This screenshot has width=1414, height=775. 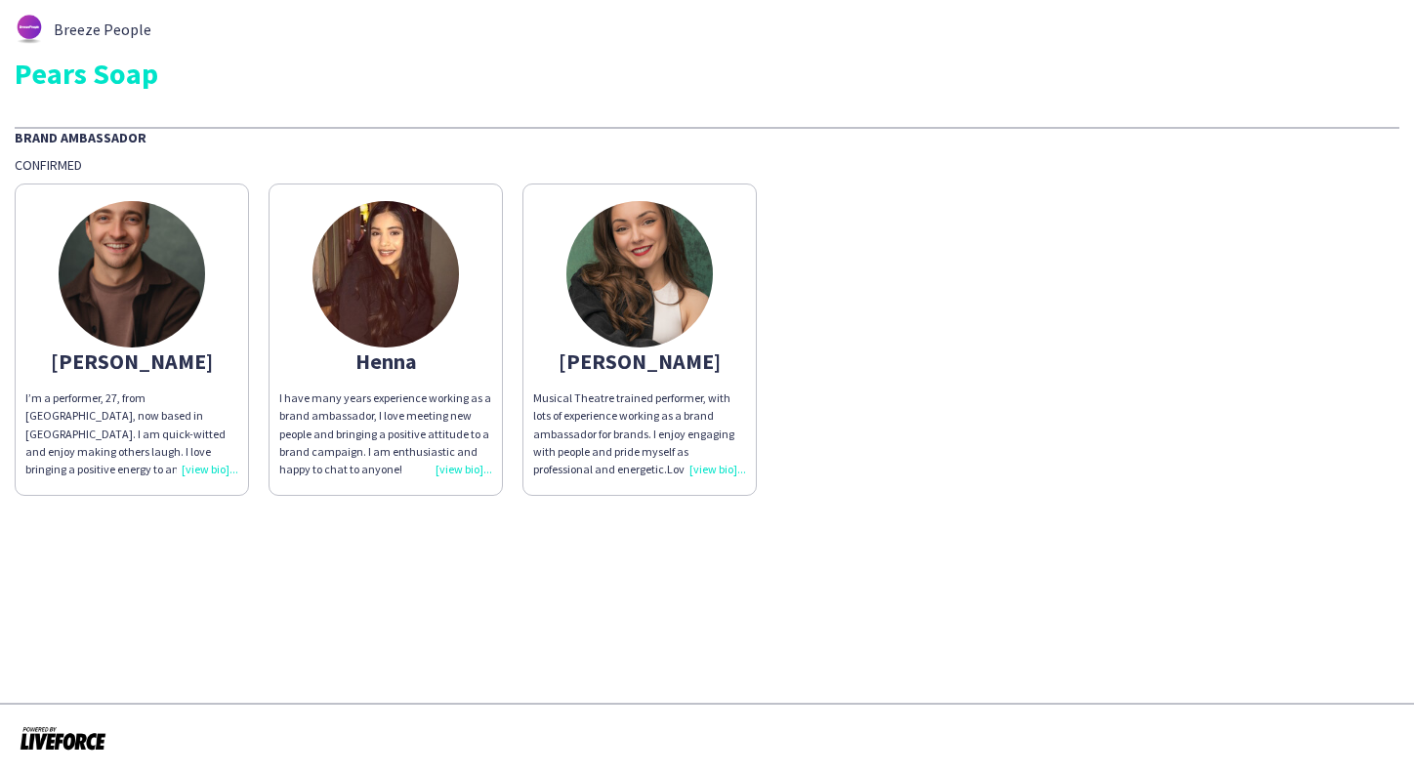 I want to click on div: Confirmed, so click(x=707, y=165).